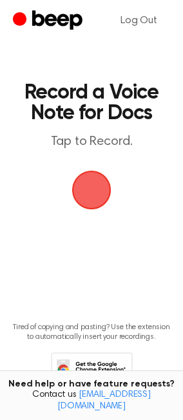 This screenshot has height=420, width=183. What do you see at coordinates (92, 401) in the screenshot?
I see `span: Contact us` at bounding box center [92, 401].